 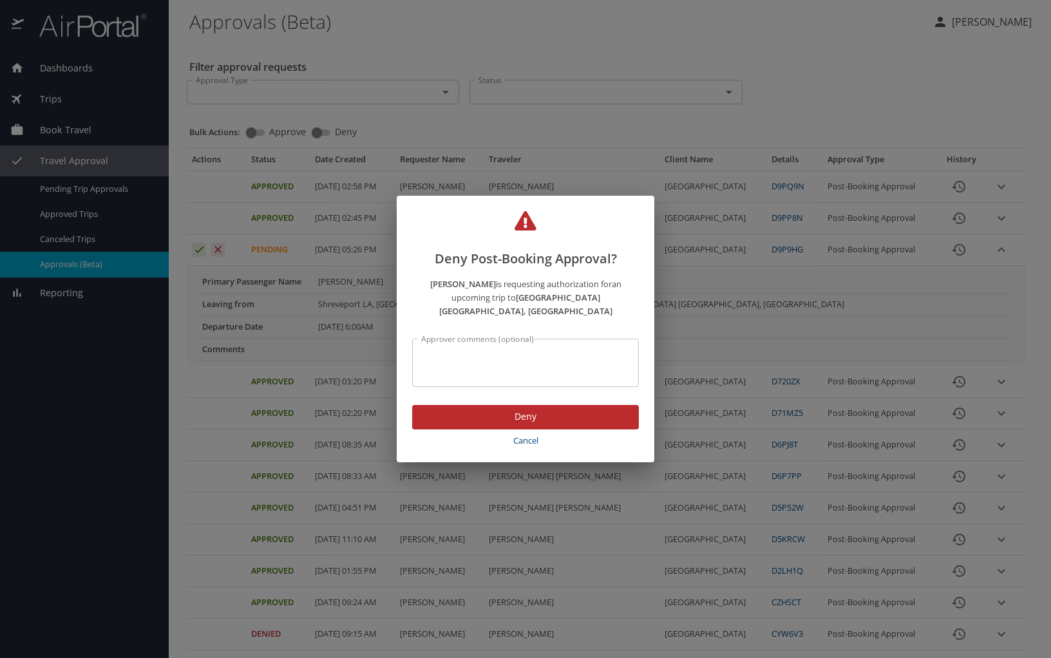 What do you see at coordinates (525, 440) in the screenshot?
I see `button: Cancel` at bounding box center [525, 440].